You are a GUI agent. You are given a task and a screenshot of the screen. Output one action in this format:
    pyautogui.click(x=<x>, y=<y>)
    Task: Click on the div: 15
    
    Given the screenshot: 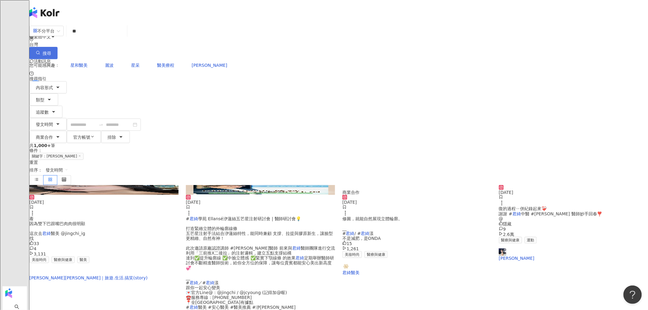 What is the action you would take?
    pyautogui.click(x=417, y=243)
    